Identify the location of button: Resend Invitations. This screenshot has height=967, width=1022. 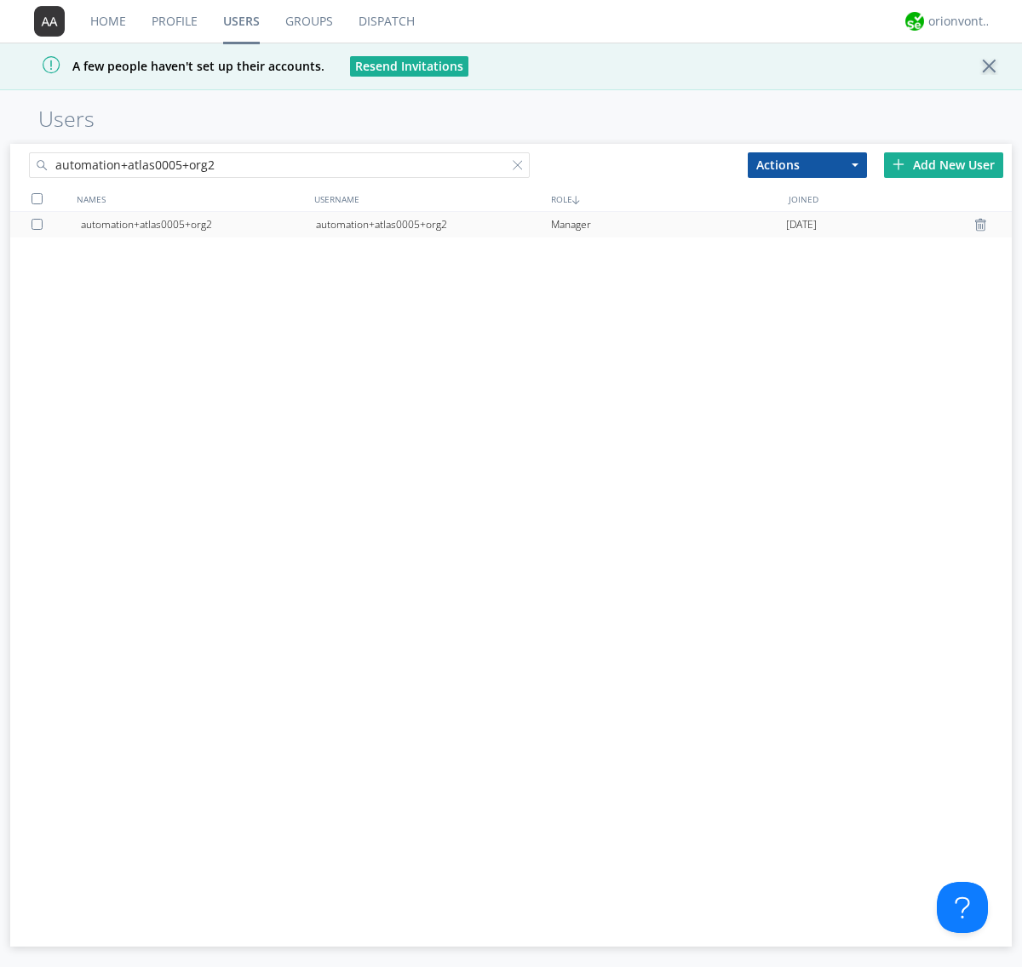
(409, 66).